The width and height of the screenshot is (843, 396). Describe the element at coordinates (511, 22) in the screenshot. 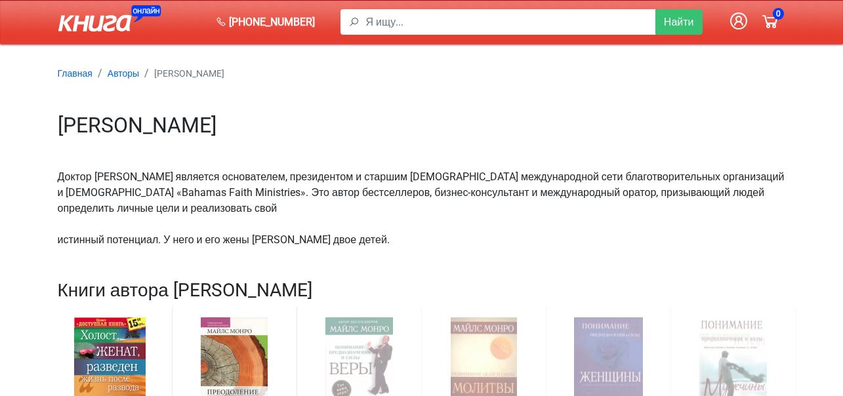

I see `input: Я ищу...` at that location.